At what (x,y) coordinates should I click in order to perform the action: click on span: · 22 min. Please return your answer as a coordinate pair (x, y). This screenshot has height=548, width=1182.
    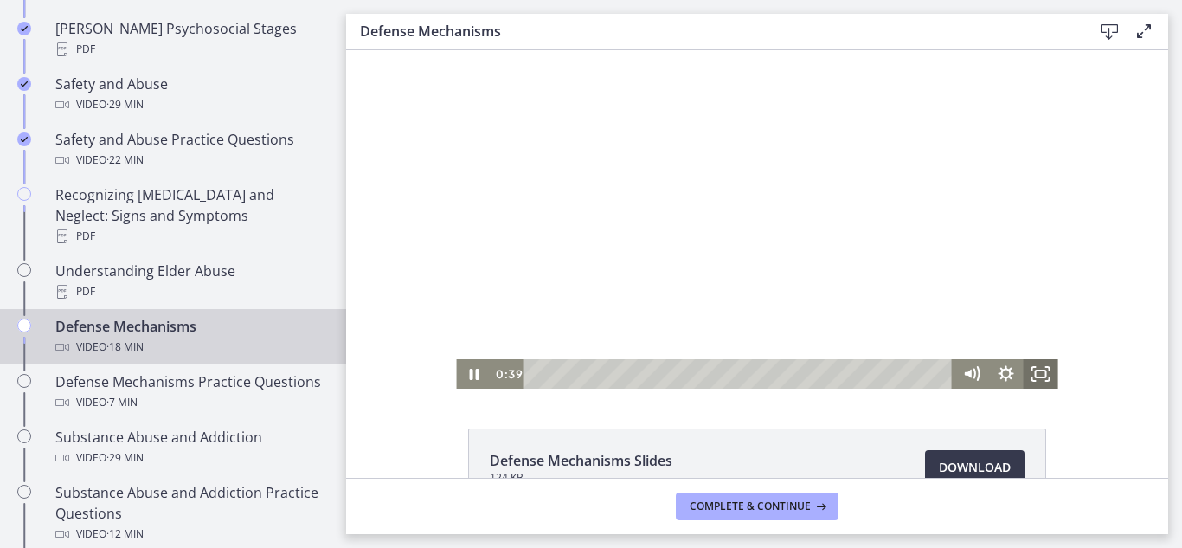
    Looking at the image, I should click on (125, 160).